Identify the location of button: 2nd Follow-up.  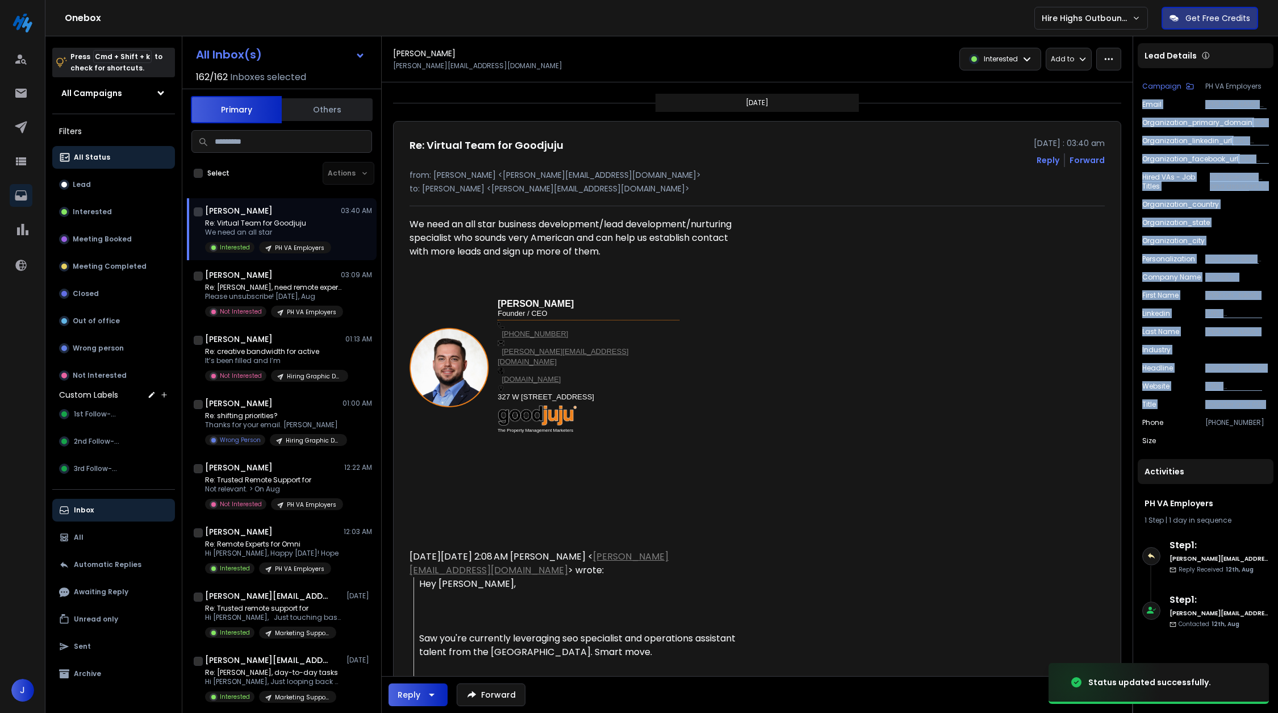
(114, 441).